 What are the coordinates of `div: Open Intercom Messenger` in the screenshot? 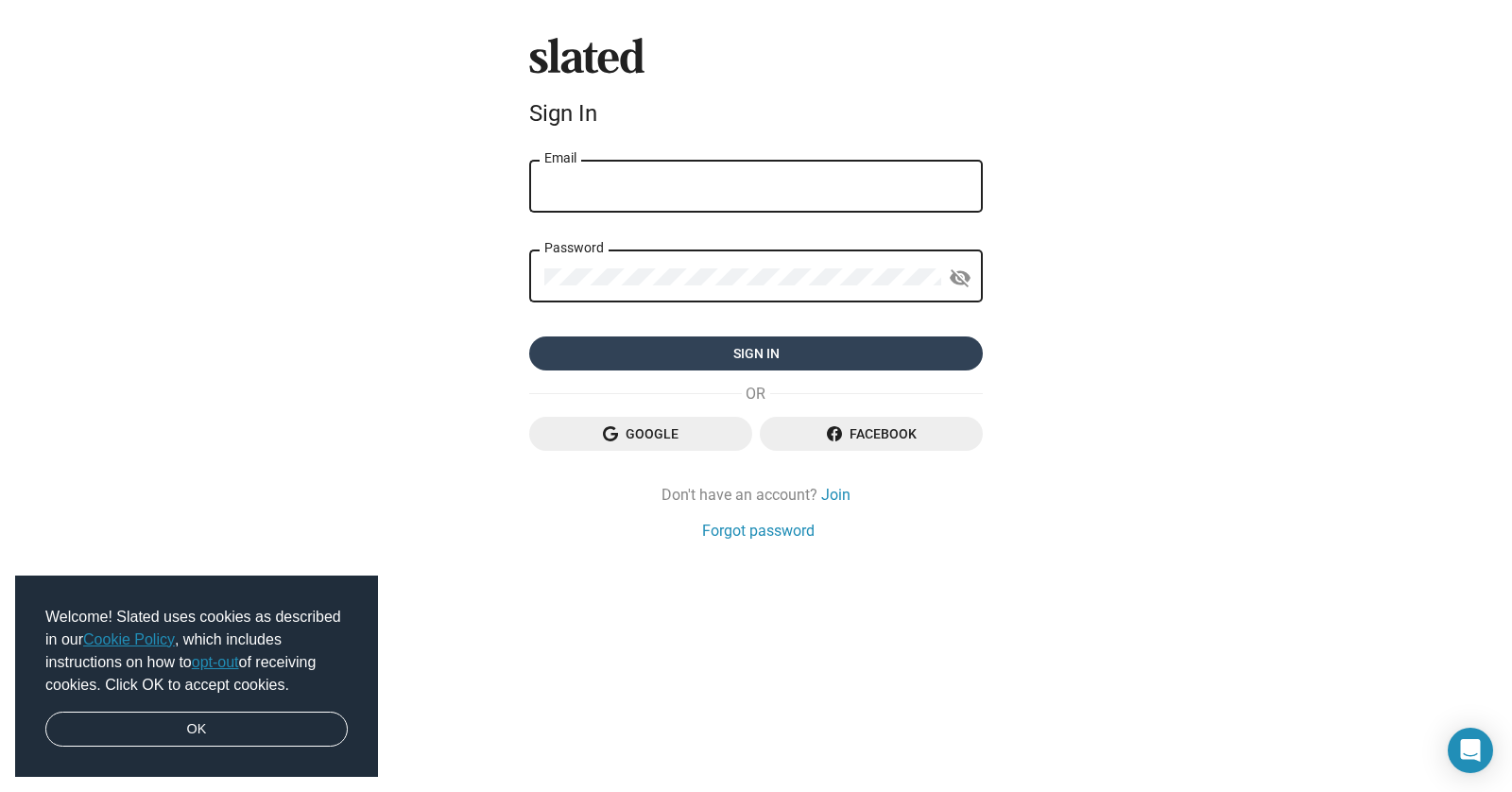 It's located at (1471, 751).